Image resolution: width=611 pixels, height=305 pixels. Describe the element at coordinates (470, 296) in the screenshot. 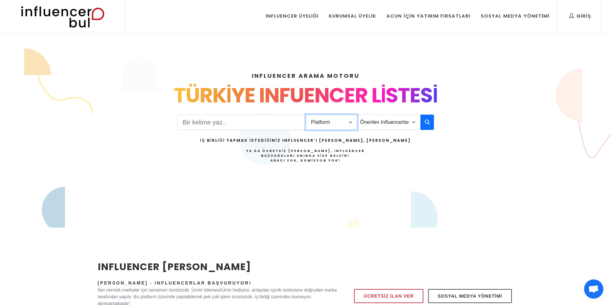

I see `a: Sosyal Medya Yönetimi` at that location.